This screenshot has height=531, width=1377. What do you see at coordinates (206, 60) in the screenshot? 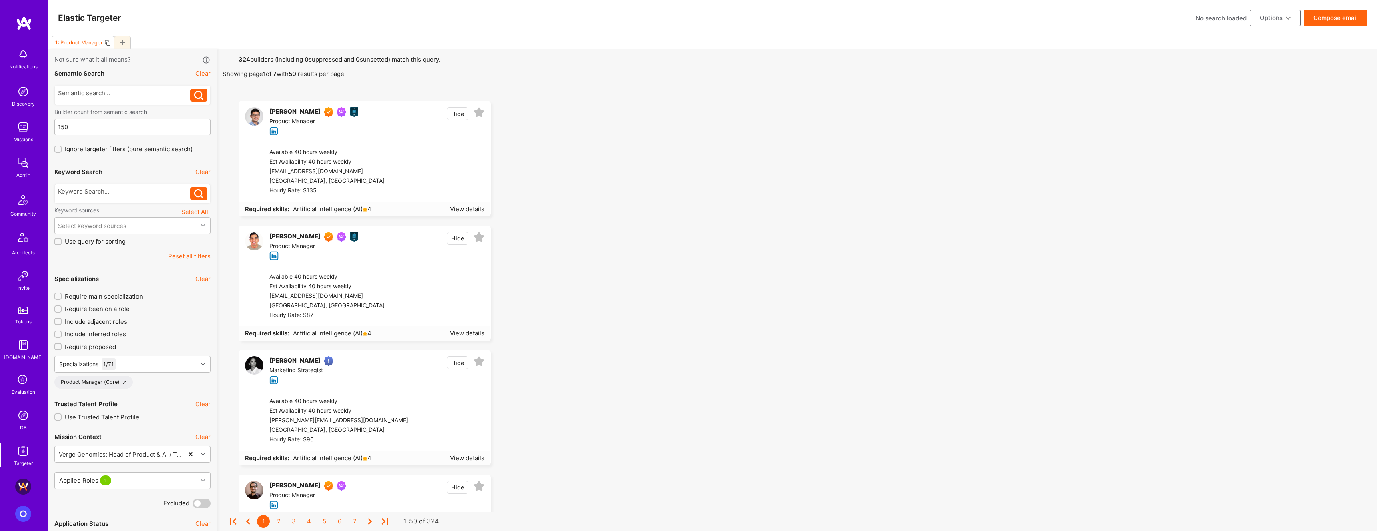
I see `i: icon Info` at bounding box center [206, 60].